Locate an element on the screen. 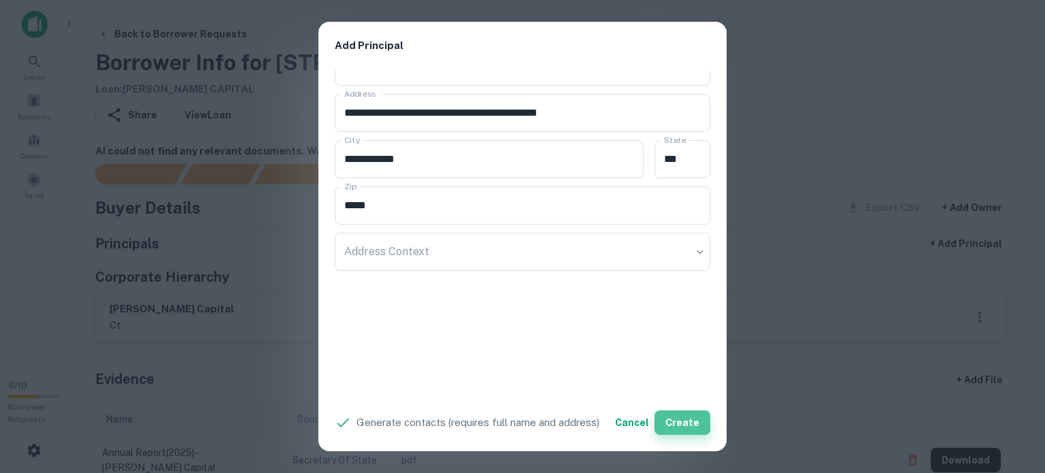  label: Zip is located at coordinates (350, 186).